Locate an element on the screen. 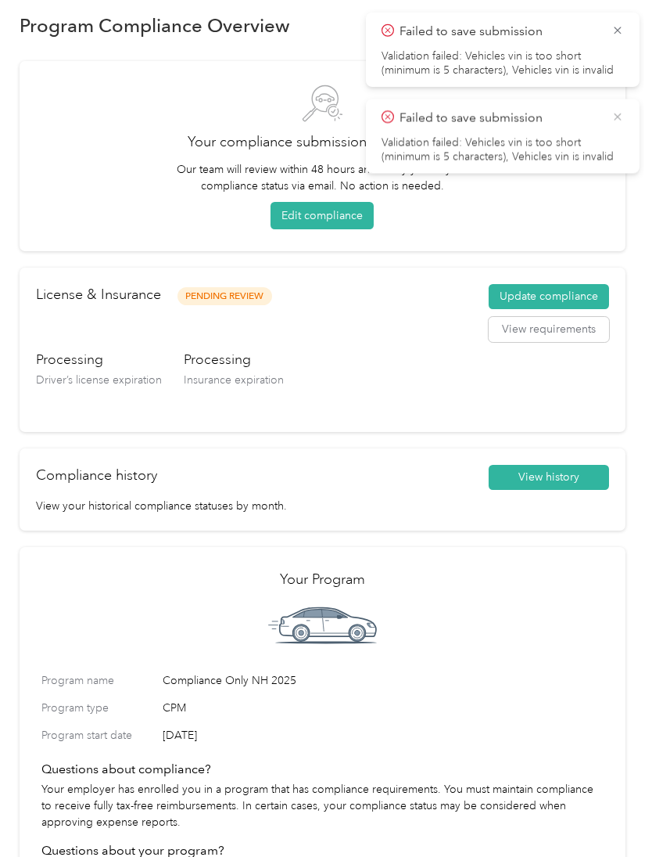  button: View history is located at coordinates (549, 477).